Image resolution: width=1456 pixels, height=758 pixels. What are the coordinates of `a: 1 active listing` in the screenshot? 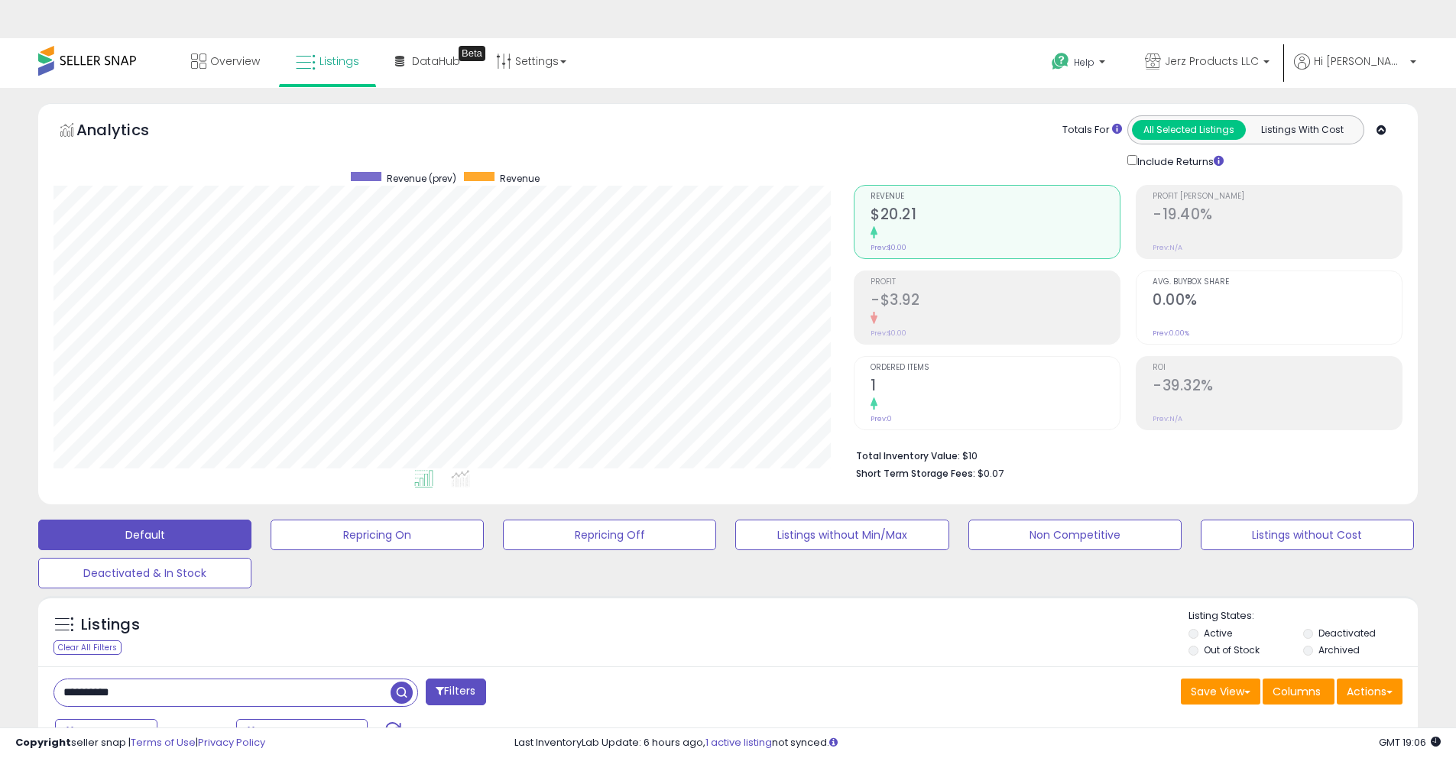 It's located at (738, 742).